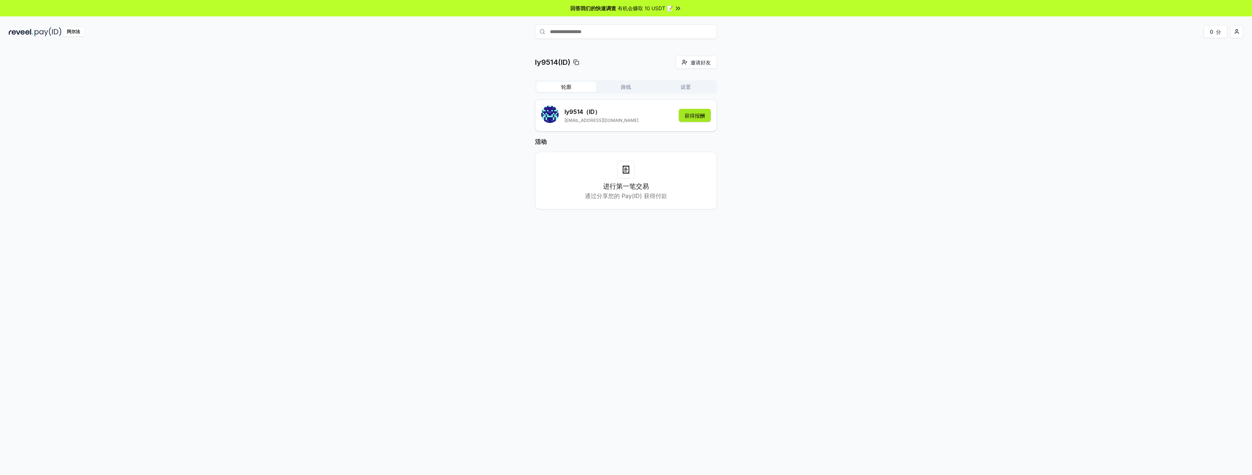 The width and height of the screenshot is (1252, 475). What do you see at coordinates (541, 142) in the screenshot?
I see `font: 活动` at bounding box center [541, 142].